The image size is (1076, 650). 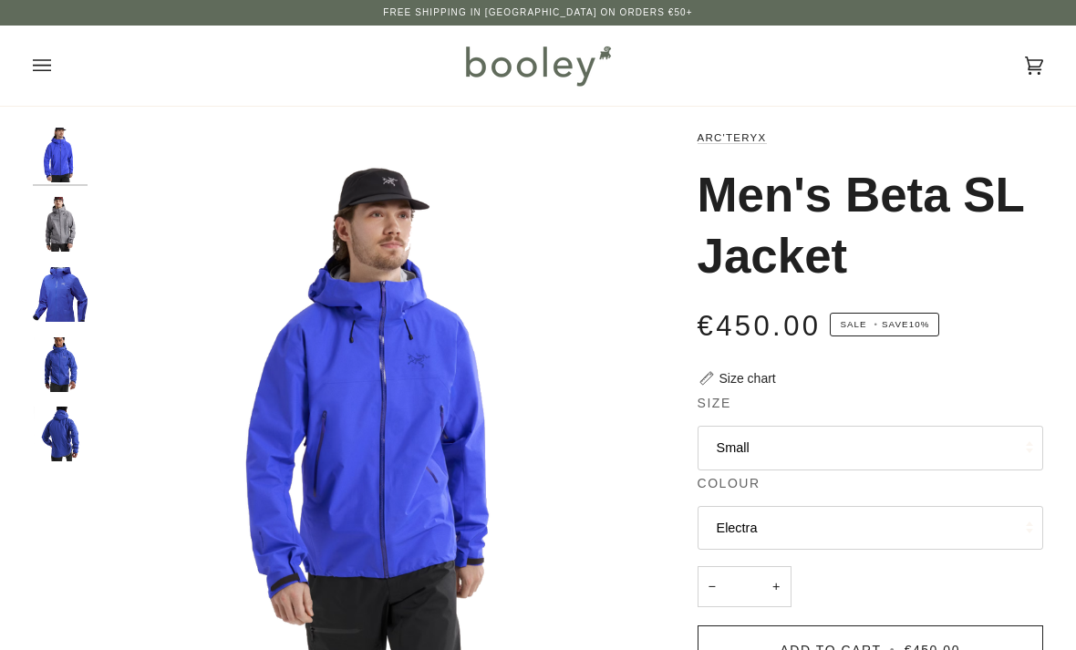 I want to click on img: Booley, so click(x=537, y=66).